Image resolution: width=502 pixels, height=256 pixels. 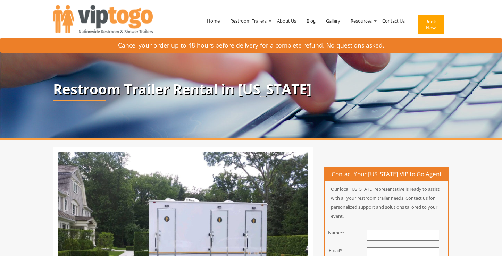 What do you see at coordinates (361, 21) in the screenshot?
I see `a: Resources` at bounding box center [361, 21].